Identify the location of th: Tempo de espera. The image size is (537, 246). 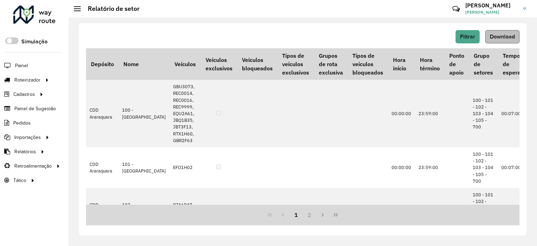
(511, 64).